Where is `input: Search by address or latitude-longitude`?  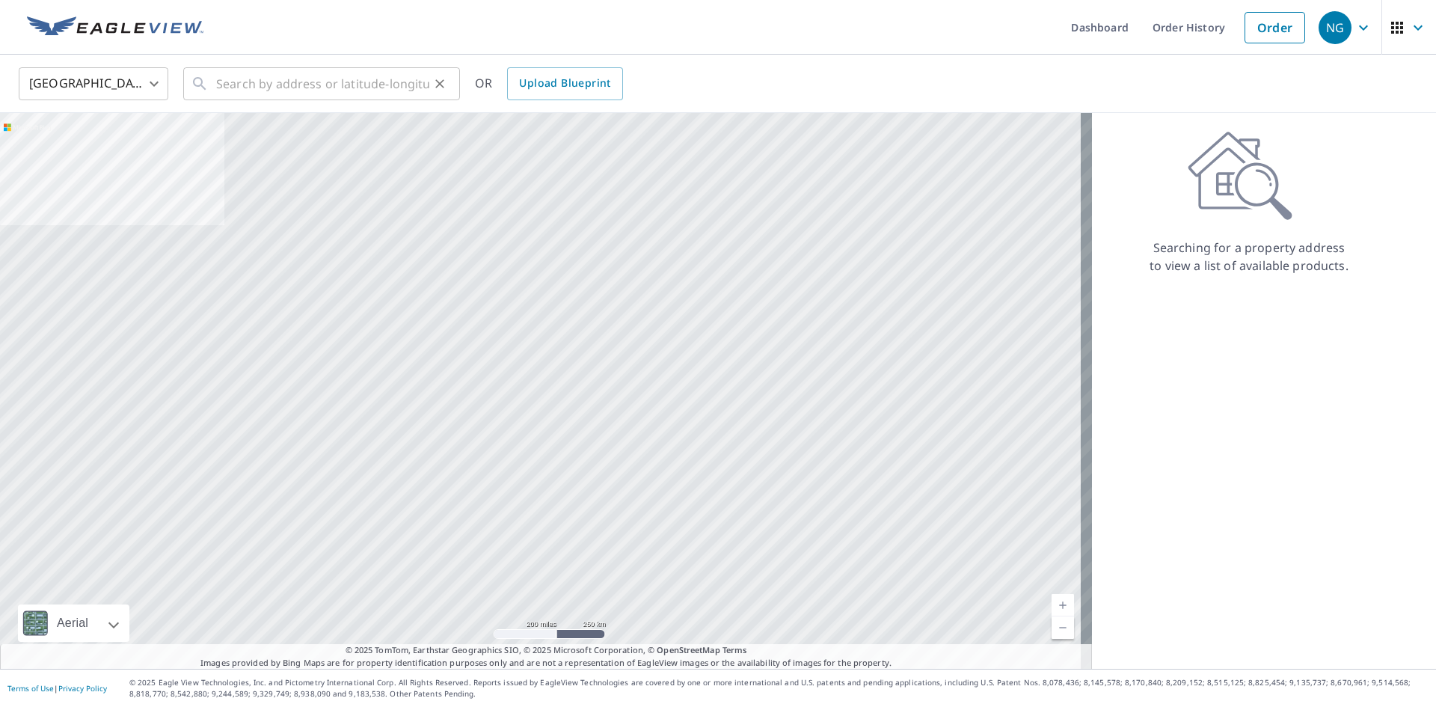 input: Search by address or latitude-longitude is located at coordinates (322, 84).